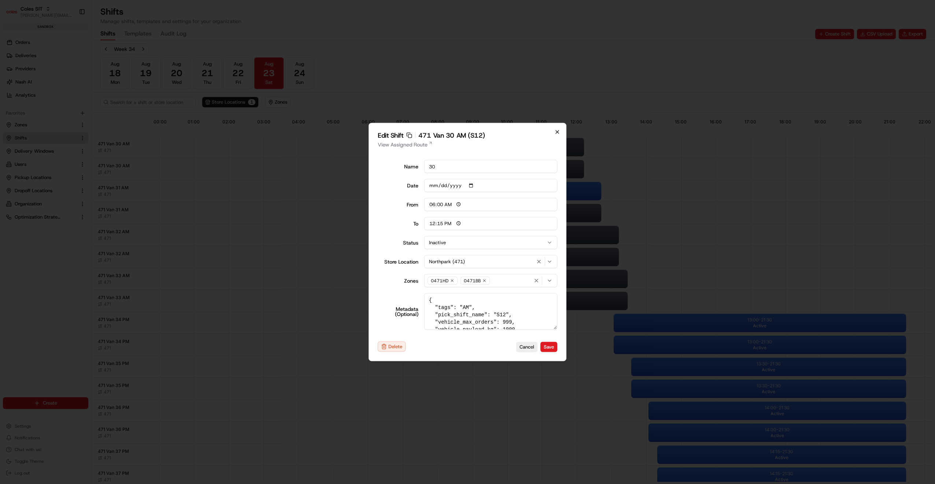  What do you see at coordinates (491, 312) in the screenshot?
I see `textarea: { "tags": "AM", "pick_shift_name": "S12", "vehicle_max_orders": 999, "vehicle_payload_kg": 1000, ...` at bounding box center [491, 312].